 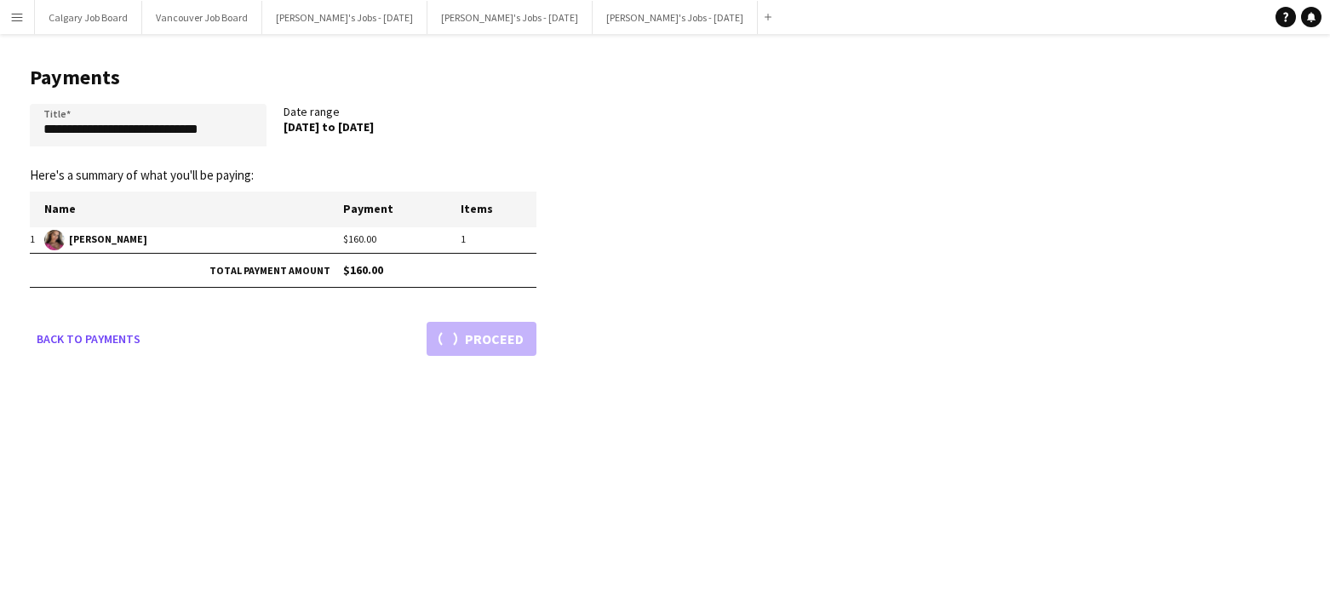 What do you see at coordinates (187, 270) in the screenshot?
I see `td: Total payment amount` at bounding box center [187, 270].